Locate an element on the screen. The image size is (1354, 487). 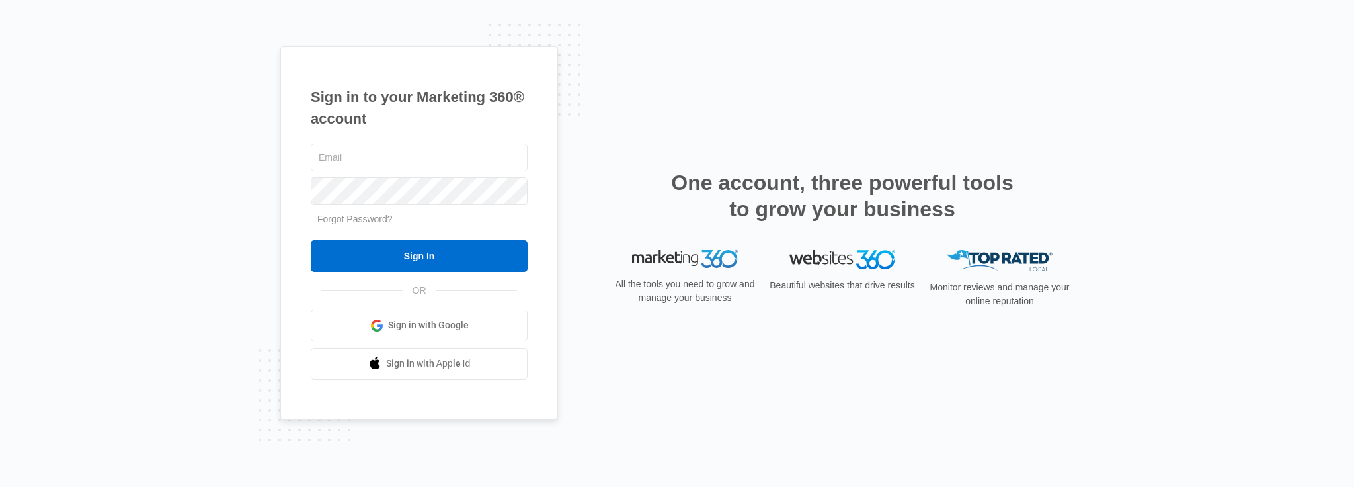
img: Websites 360 is located at coordinates (842, 259).